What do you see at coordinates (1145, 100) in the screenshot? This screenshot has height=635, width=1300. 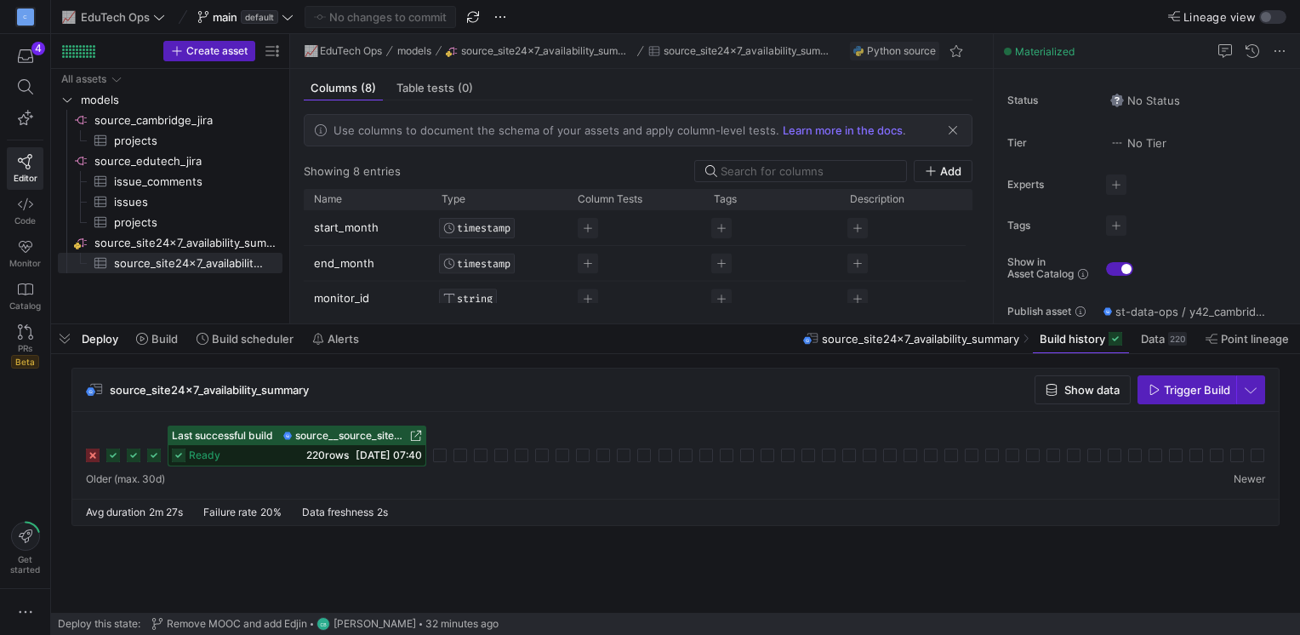 I see `button: No statusNo Status` at bounding box center [1145, 100].